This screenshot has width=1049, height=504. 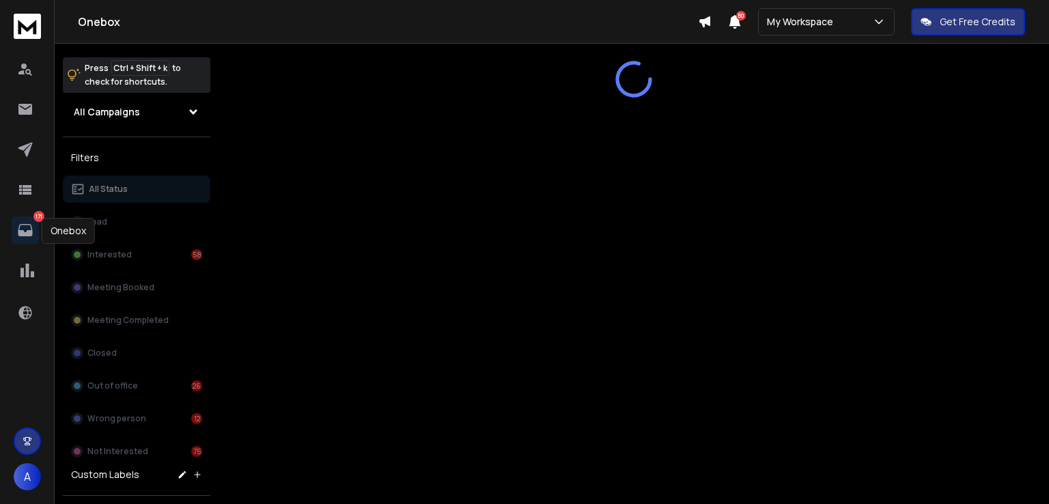 What do you see at coordinates (968, 22) in the screenshot?
I see `button: Get Free Credits` at bounding box center [968, 22].